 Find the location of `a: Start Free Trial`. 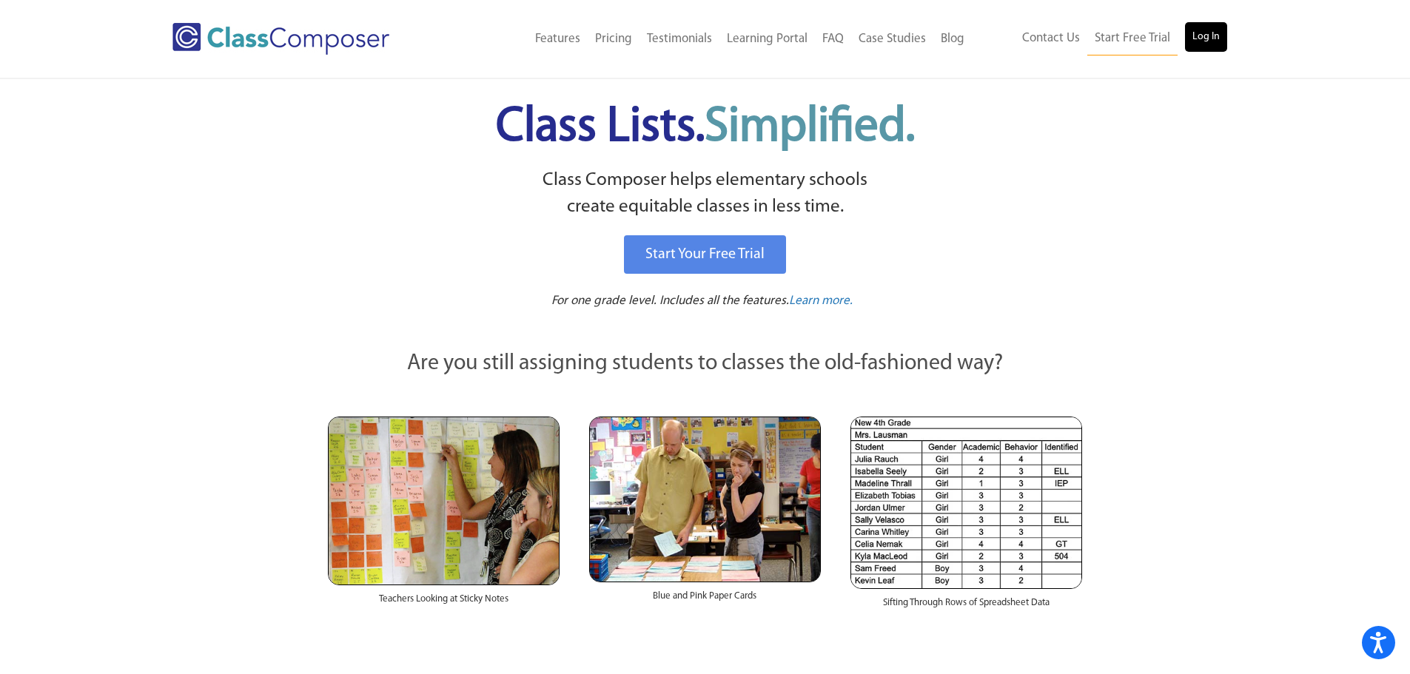

a: Start Free Trial is located at coordinates (1132, 38).